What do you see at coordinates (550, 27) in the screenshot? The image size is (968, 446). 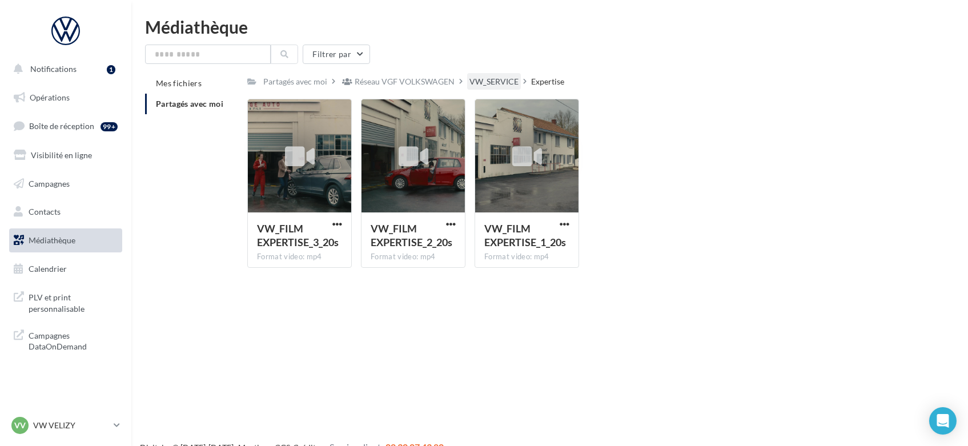 I see `div: Médiathèque` at bounding box center [550, 27].